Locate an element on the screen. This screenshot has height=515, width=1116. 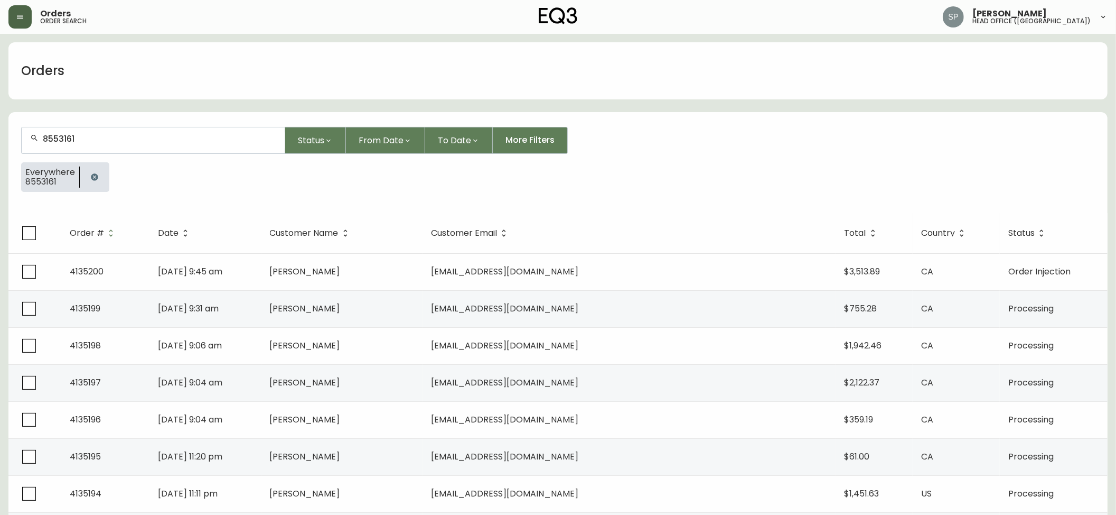
span: Orders is located at coordinates (55, 14).